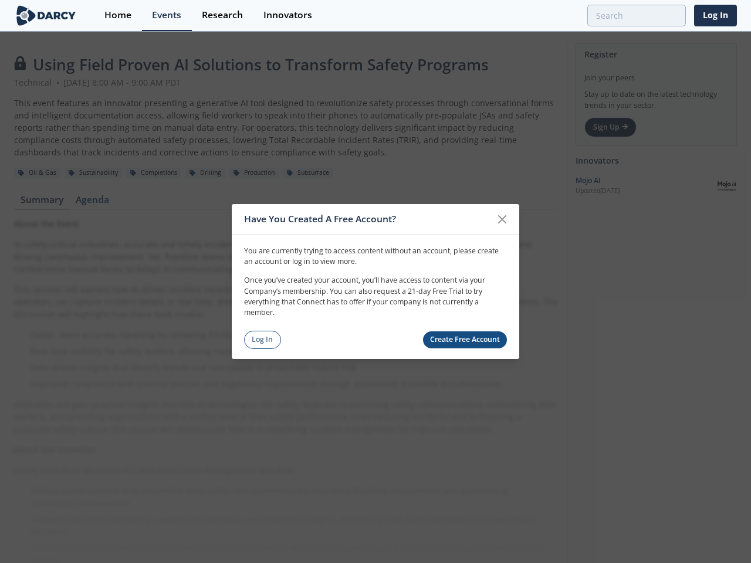  Describe the element at coordinates (287, 15) in the screenshot. I see `div: Innovators` at that location.